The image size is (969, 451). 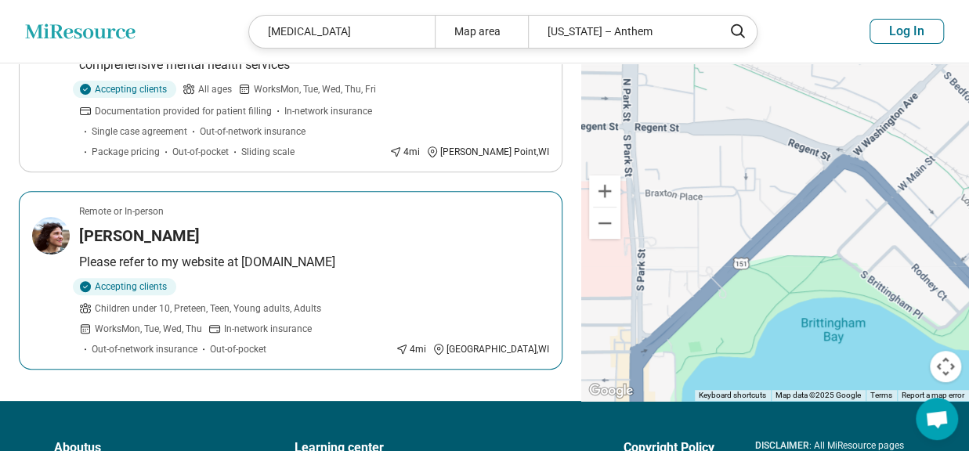 I want to click on button: Map camera controls, so click(x=945, y=367).